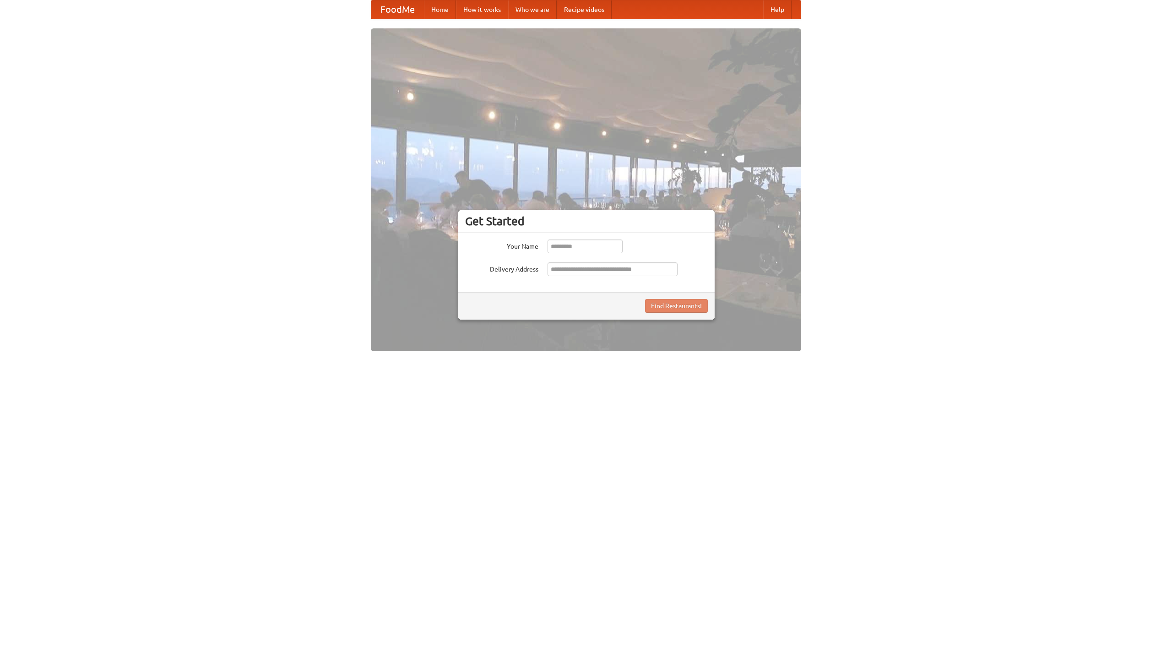 This screenshot has width=1172, height=648. Describe the element at coordinates (482, 10) in the screenshot. I see `a: How it works` at that location.